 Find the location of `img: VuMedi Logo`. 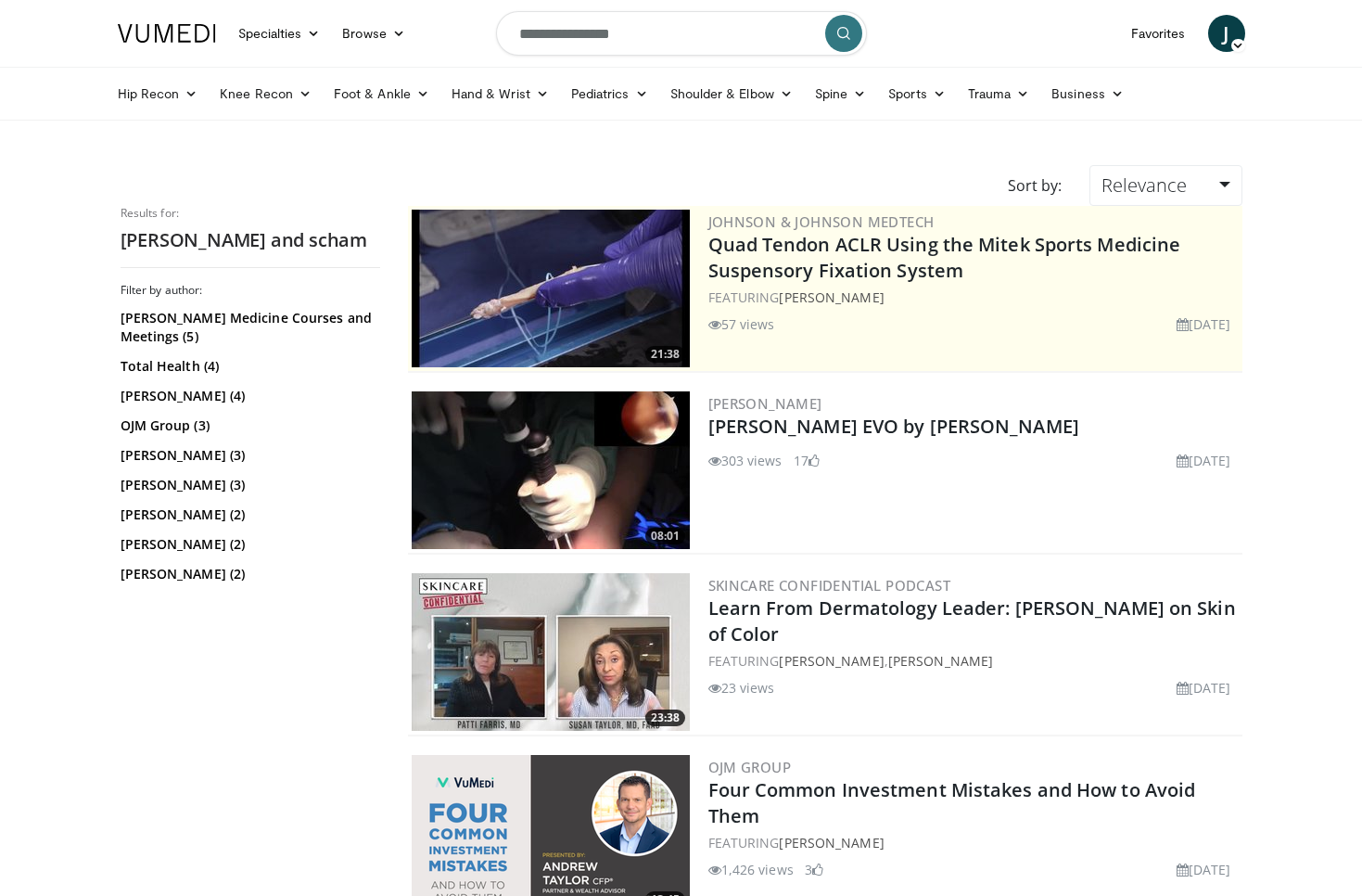

img: VuMedi Logo is located at coordinates (167, 33).